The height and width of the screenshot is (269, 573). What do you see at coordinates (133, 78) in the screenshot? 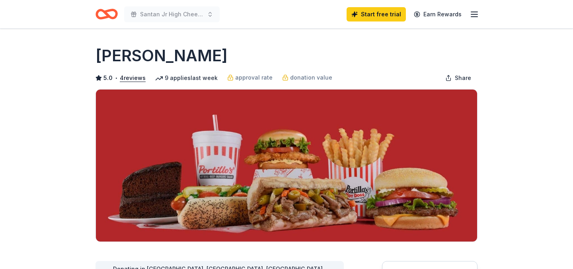
I see `button: 4reviews` at bounding box center [133, 78].